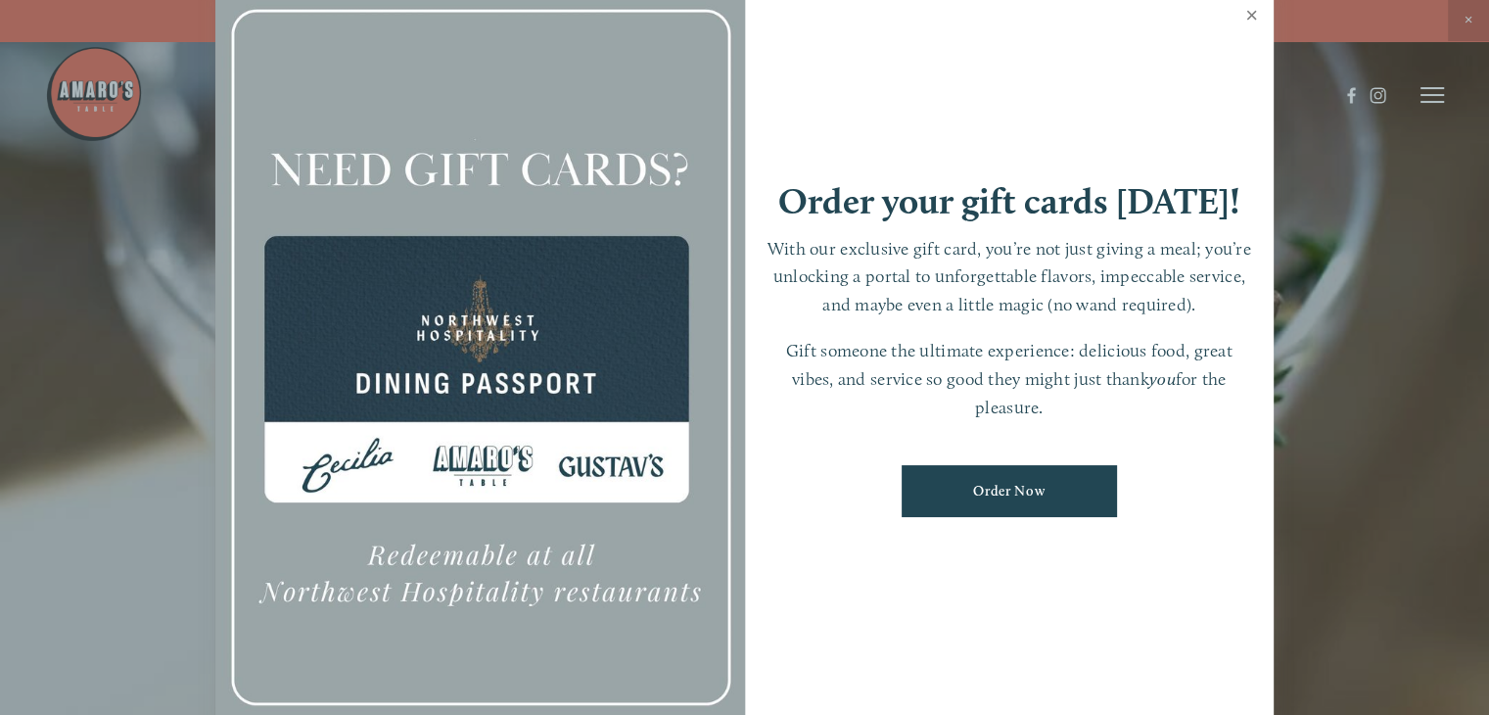 The image size is (1489, 715). Describe the element at coordinates (1162, 378) in the screenshot. I see `em: you` at that location.